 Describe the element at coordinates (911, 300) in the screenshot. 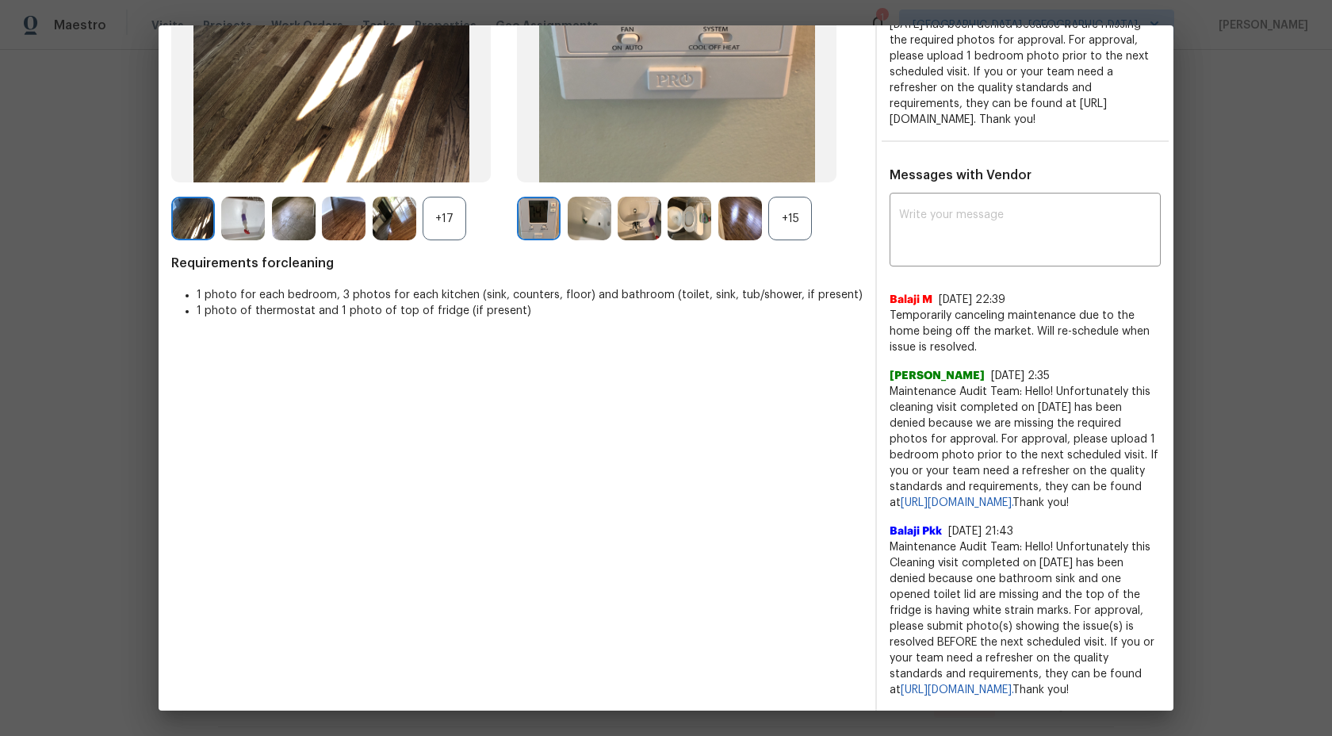

I see `span: Balaji M` at that location.